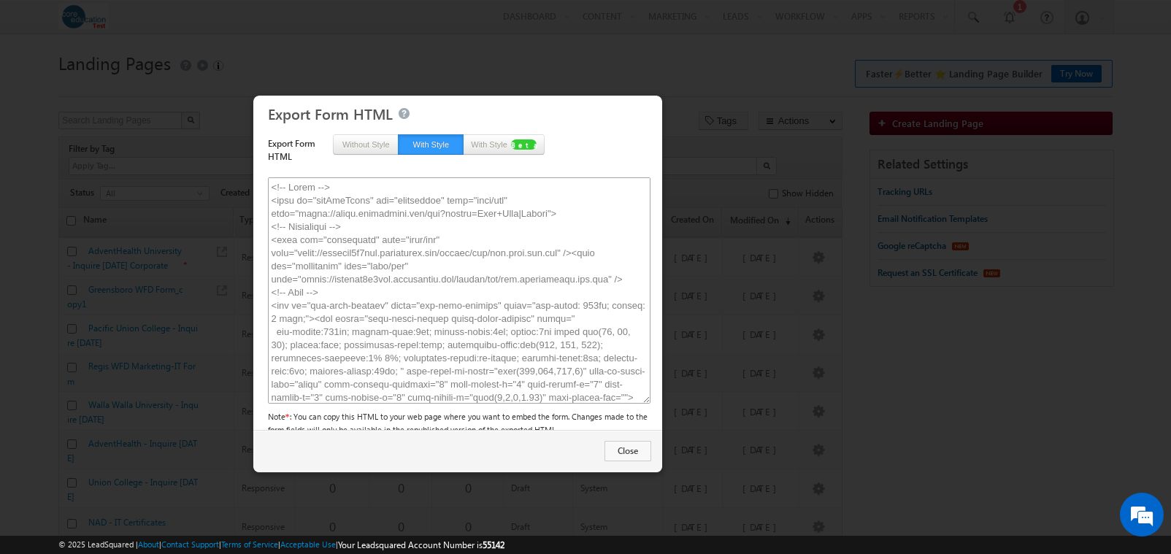 This screenshot has width=1171, height=554. Describe the element at coordinates (523, 145) in the screenshot. I see `span: Beta` at that location.